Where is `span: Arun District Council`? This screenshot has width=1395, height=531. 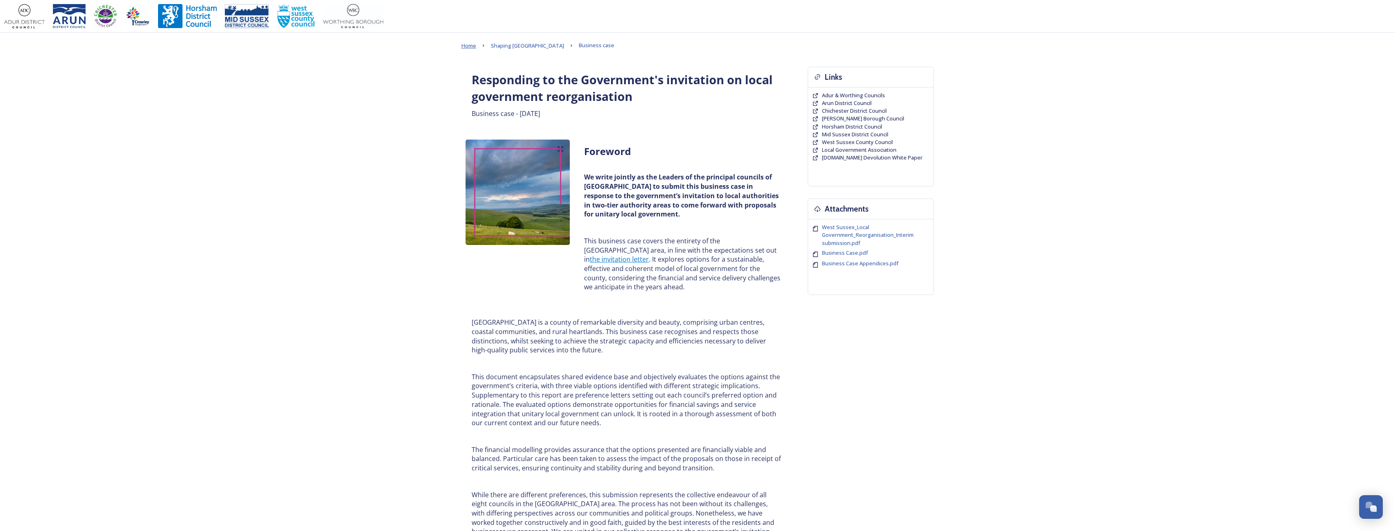
span: Arun District Council is located at coordinates (847, 103).